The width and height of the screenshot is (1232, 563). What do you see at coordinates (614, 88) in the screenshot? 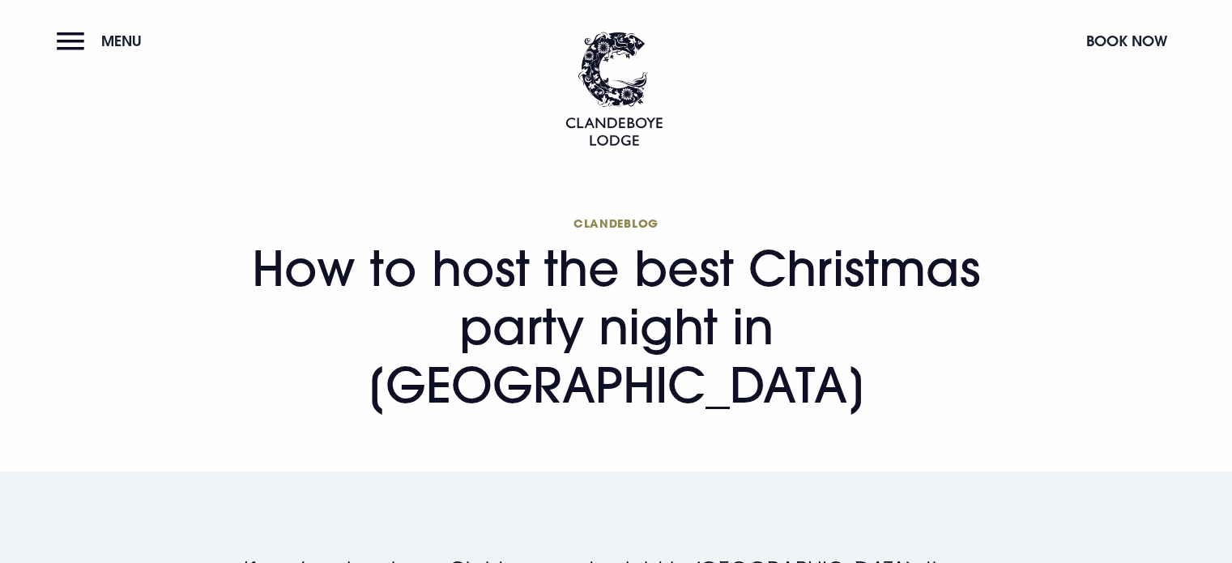
I see `img: Clandeboye Lodge` at bounding box center [614, 88].